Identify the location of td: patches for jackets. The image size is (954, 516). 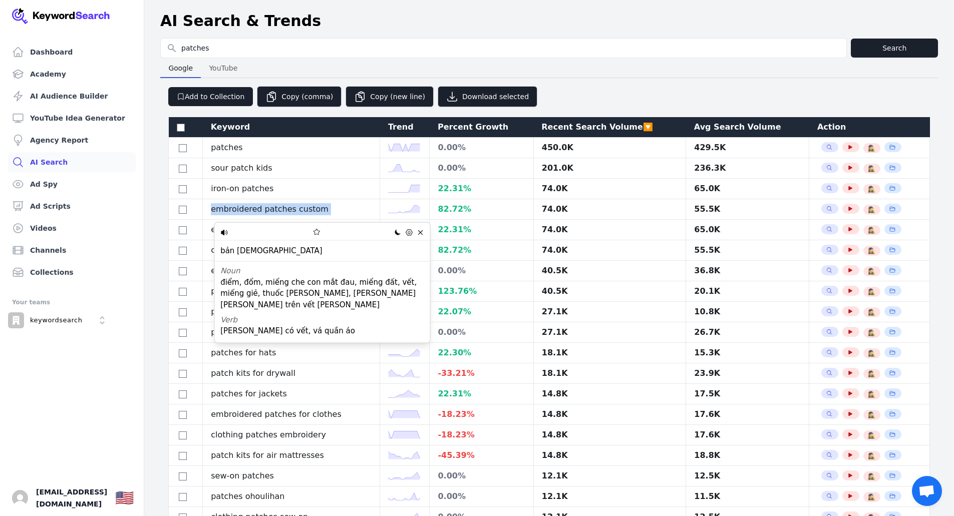
(291, 394).